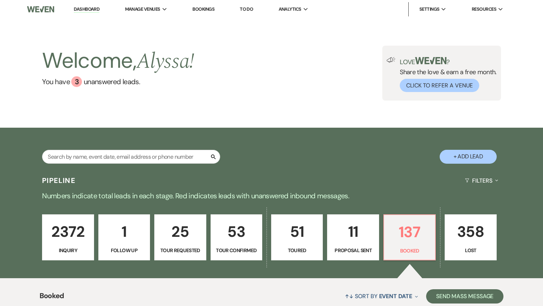  I want to click on a: 2372Inquiry, so click(68, 237).